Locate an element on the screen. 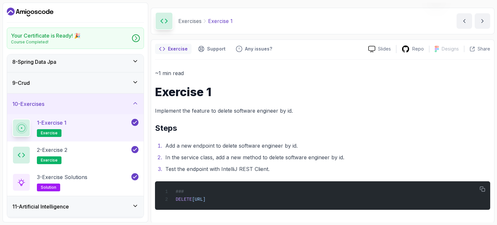  p: Slides is located at coordinates (385, 49).